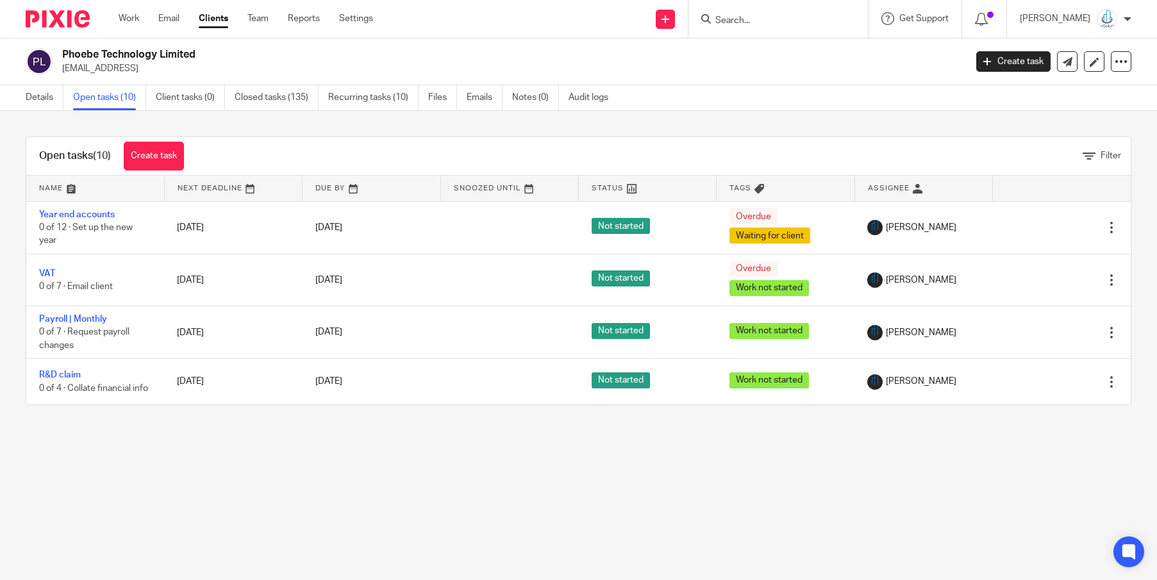 The image size is (1157, 580). What do you see at coordinates (535, 97) in the screenshot?
I see `a: Notes (0)` at bounding box center [535, 97].